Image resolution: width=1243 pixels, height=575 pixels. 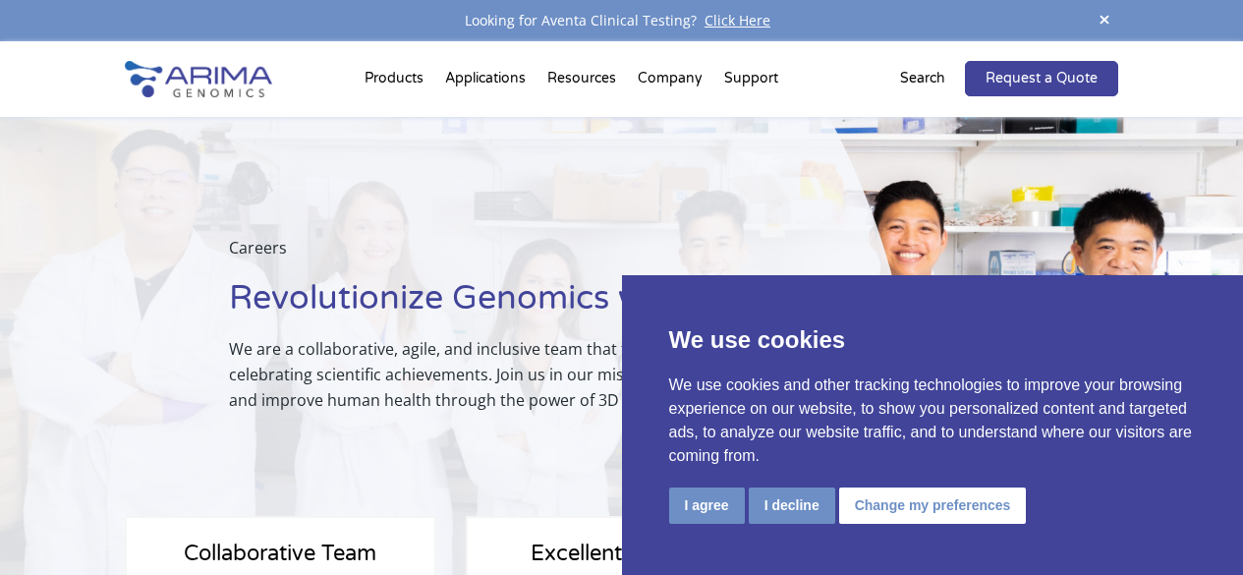 I want to click on a: Request a Quote, so click(x=1042, y=79).